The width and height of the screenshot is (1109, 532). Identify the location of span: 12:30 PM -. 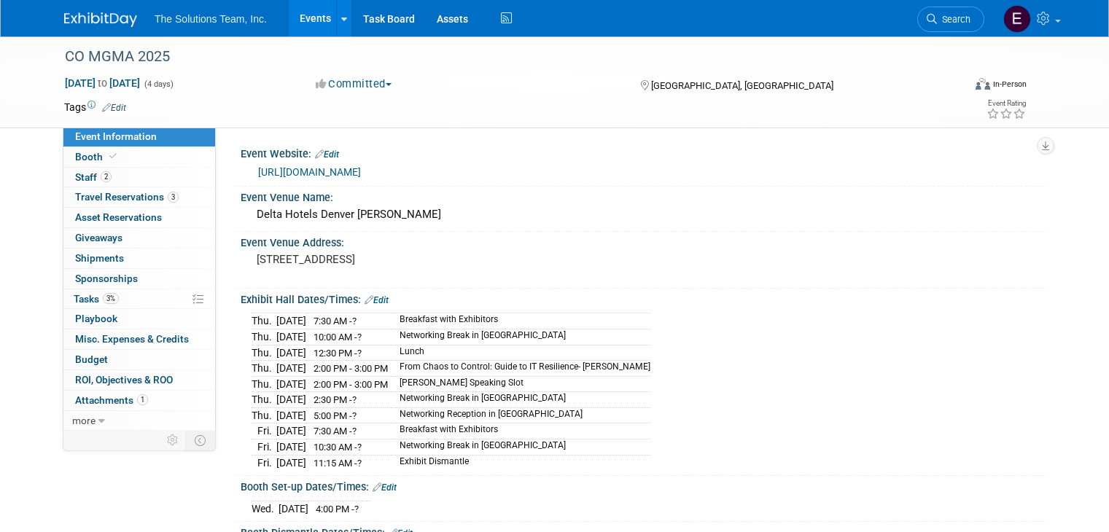
(338, 353).